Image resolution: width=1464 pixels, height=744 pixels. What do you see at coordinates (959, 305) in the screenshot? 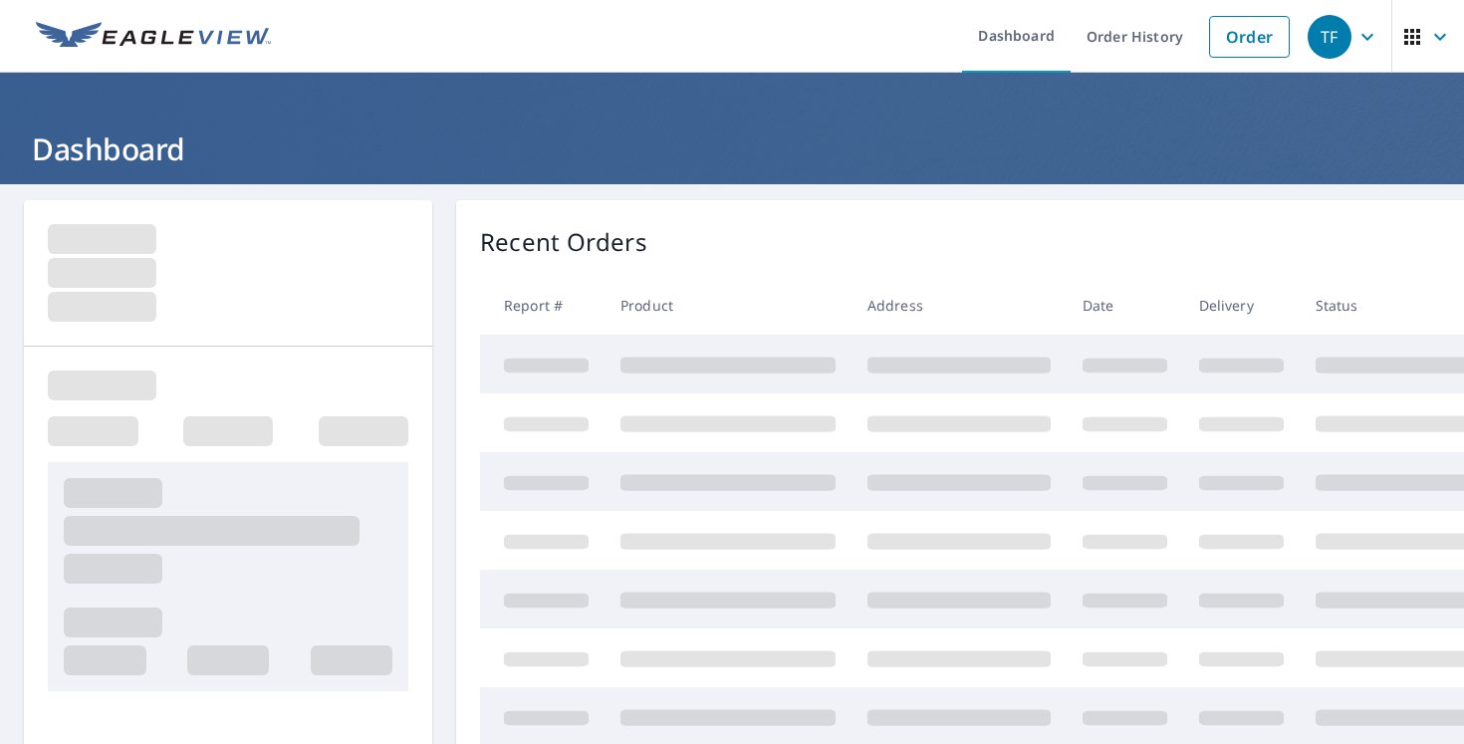
I see `th: Address` at bounding box center [959, 305].